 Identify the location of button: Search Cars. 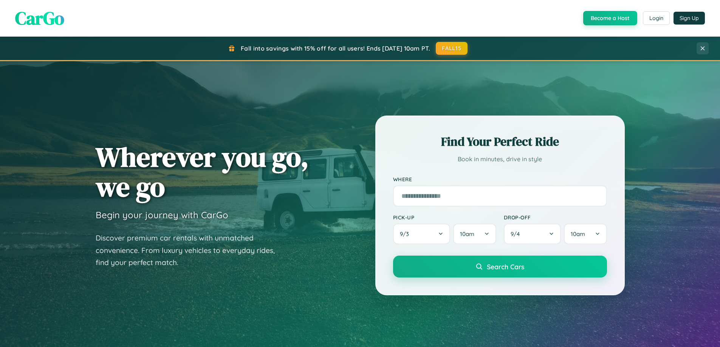
(500, 267).